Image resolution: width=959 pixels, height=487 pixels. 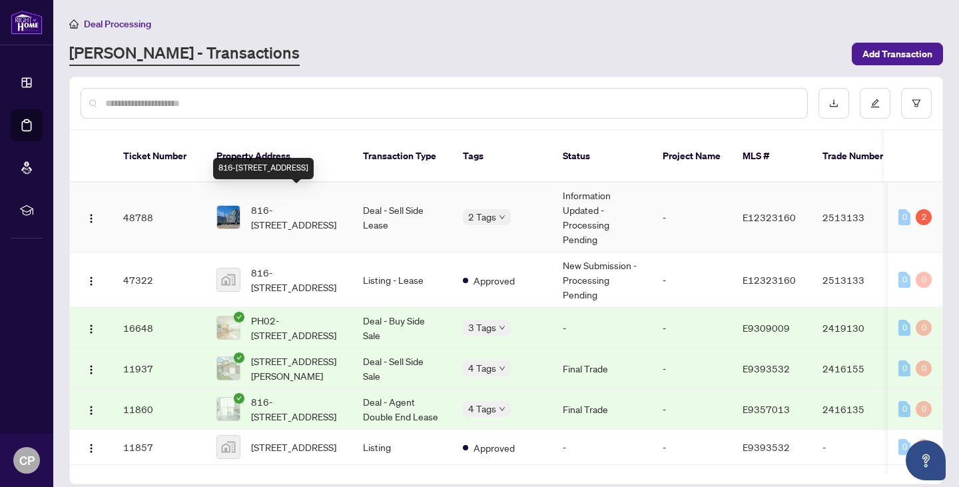 I want to click on td: 2416155, so click(x=859, y=368).